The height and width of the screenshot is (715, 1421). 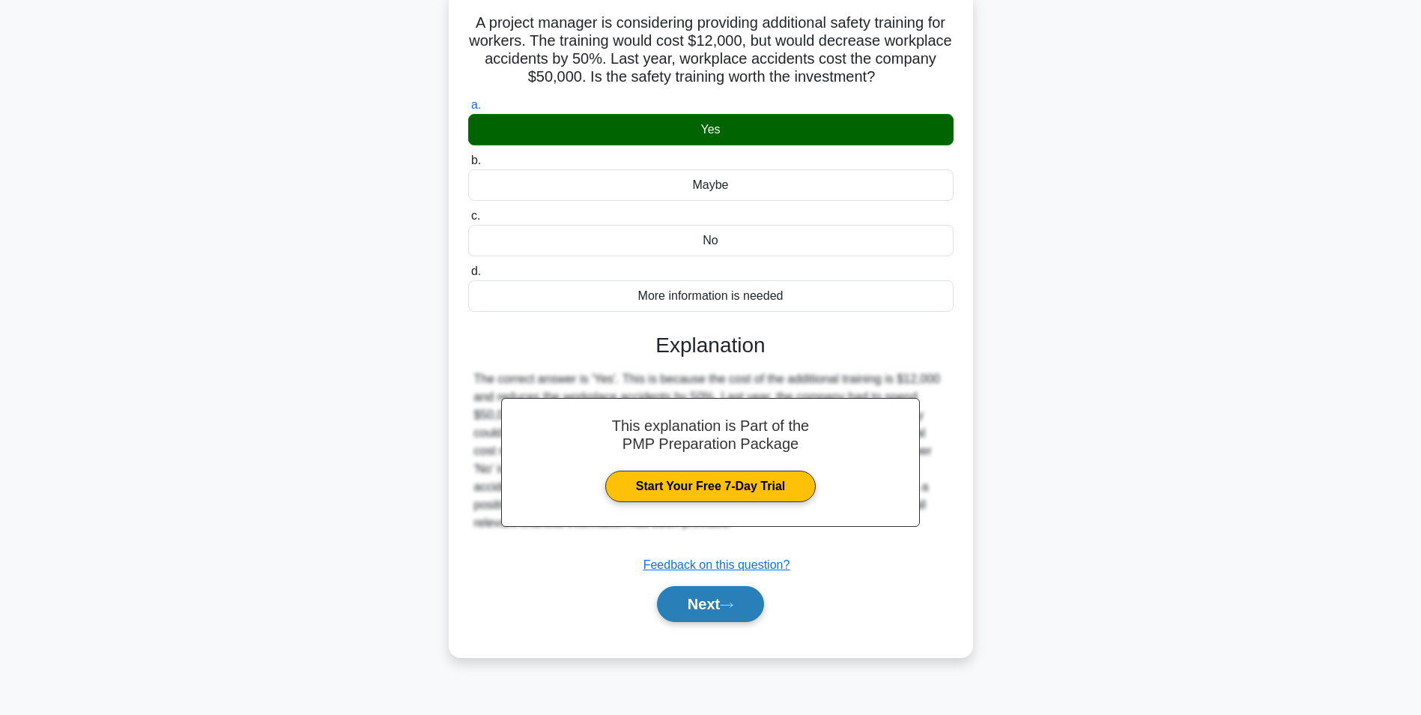 I want to click on button: Next, so click(x=710, y=604).